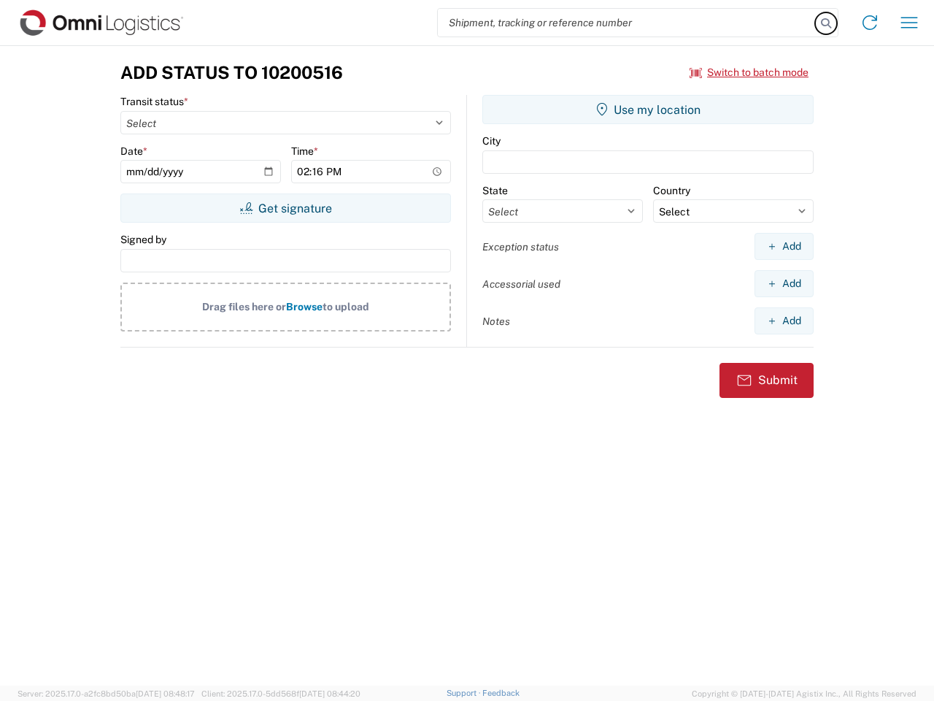  I want to click on button: Get signature, so click(285, 208).